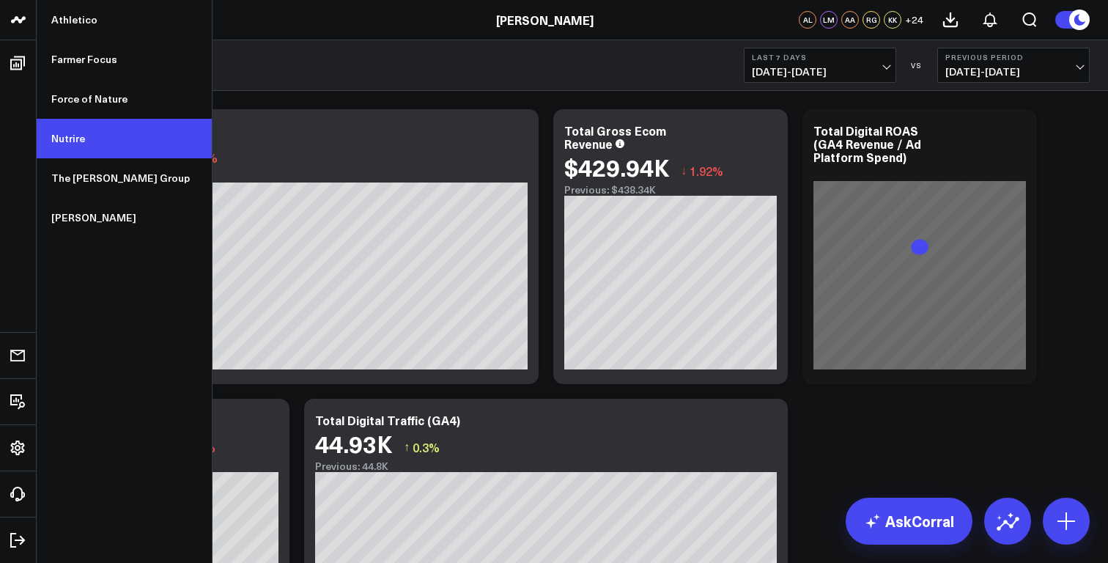  What do you see at coordinates (872, 20) in the screenshot?
I see `div: RG` at bounding box center [872, 20].